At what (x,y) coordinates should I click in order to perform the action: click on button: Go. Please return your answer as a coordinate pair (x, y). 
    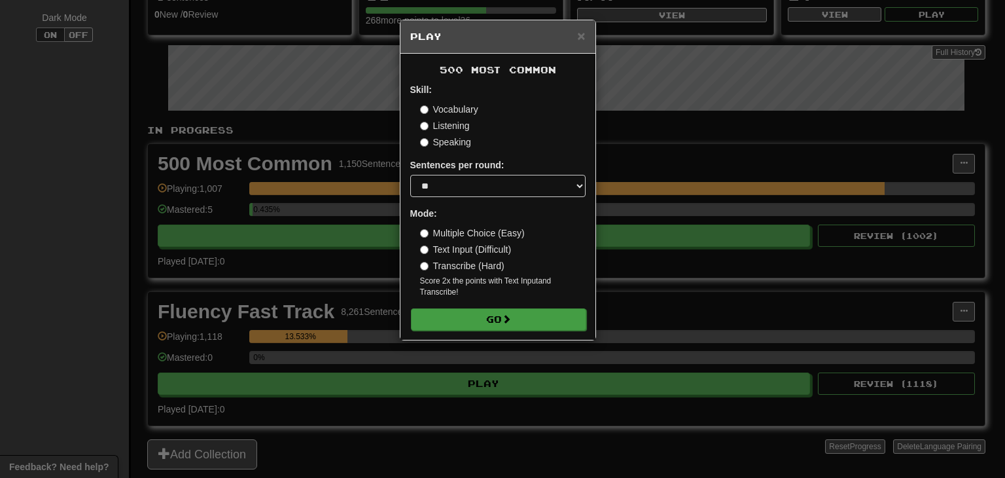
    Looking at the image, I should click on (499, 319).